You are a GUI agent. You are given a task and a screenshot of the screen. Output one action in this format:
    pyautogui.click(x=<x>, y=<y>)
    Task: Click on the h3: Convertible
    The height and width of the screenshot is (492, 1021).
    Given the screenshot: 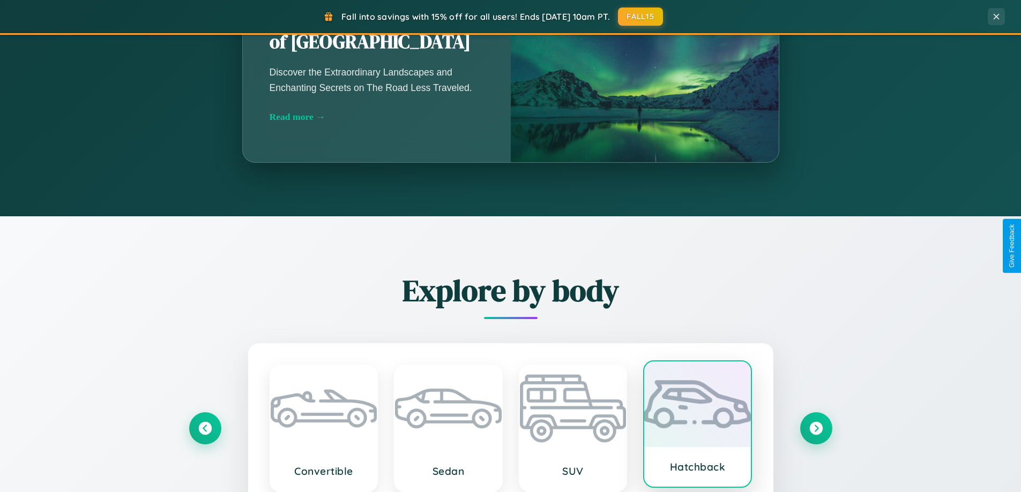 What is the action you would take?
    pyautogui.click(x=324, y=472)
    